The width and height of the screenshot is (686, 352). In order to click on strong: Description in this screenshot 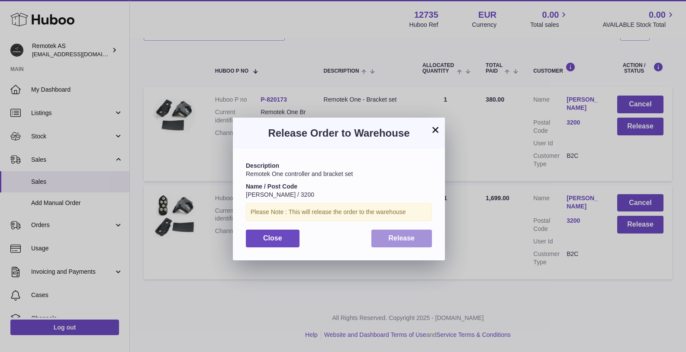, I will do `click(262, 166)`.